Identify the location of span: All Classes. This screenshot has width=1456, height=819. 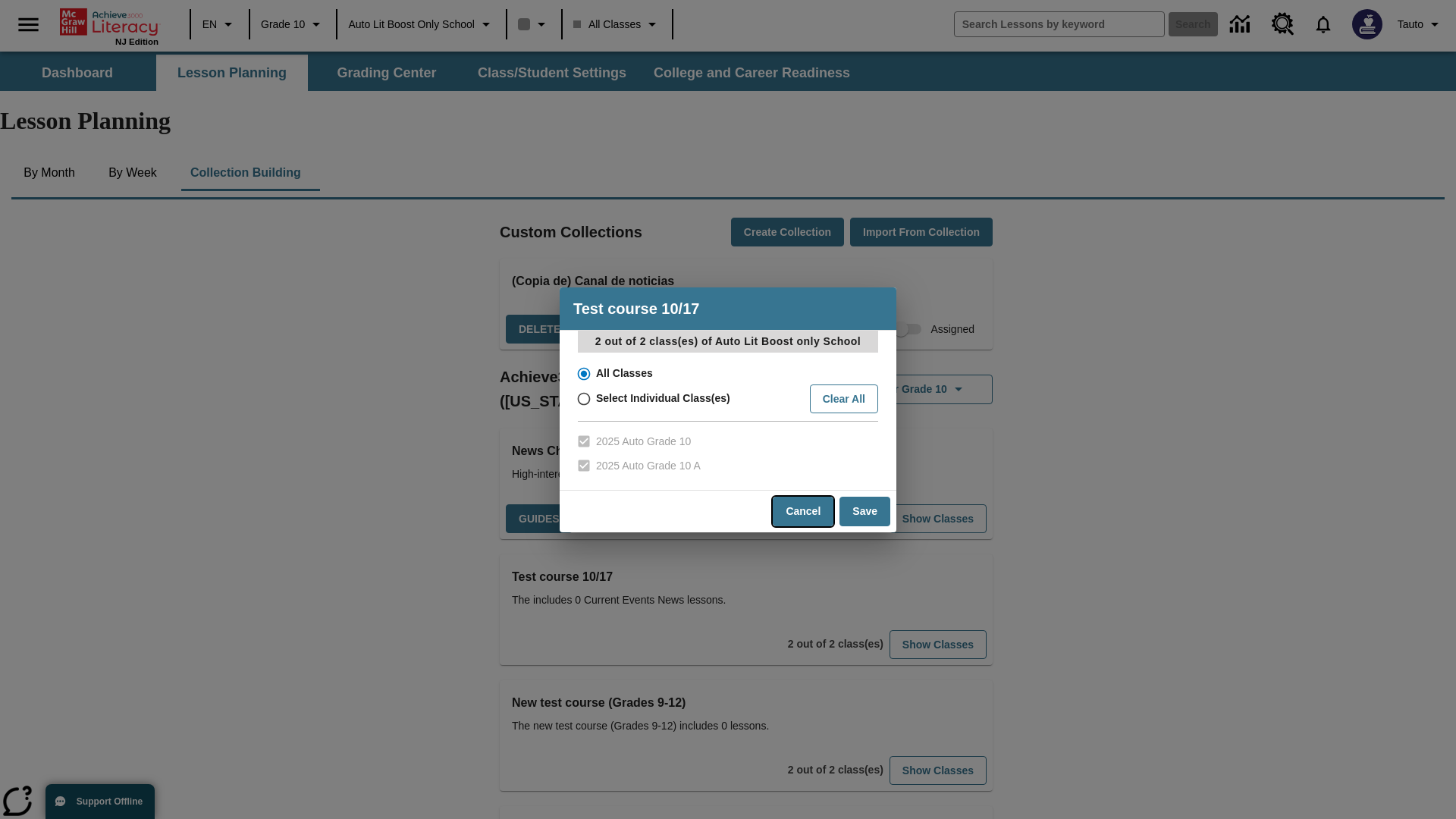
(624, 373).